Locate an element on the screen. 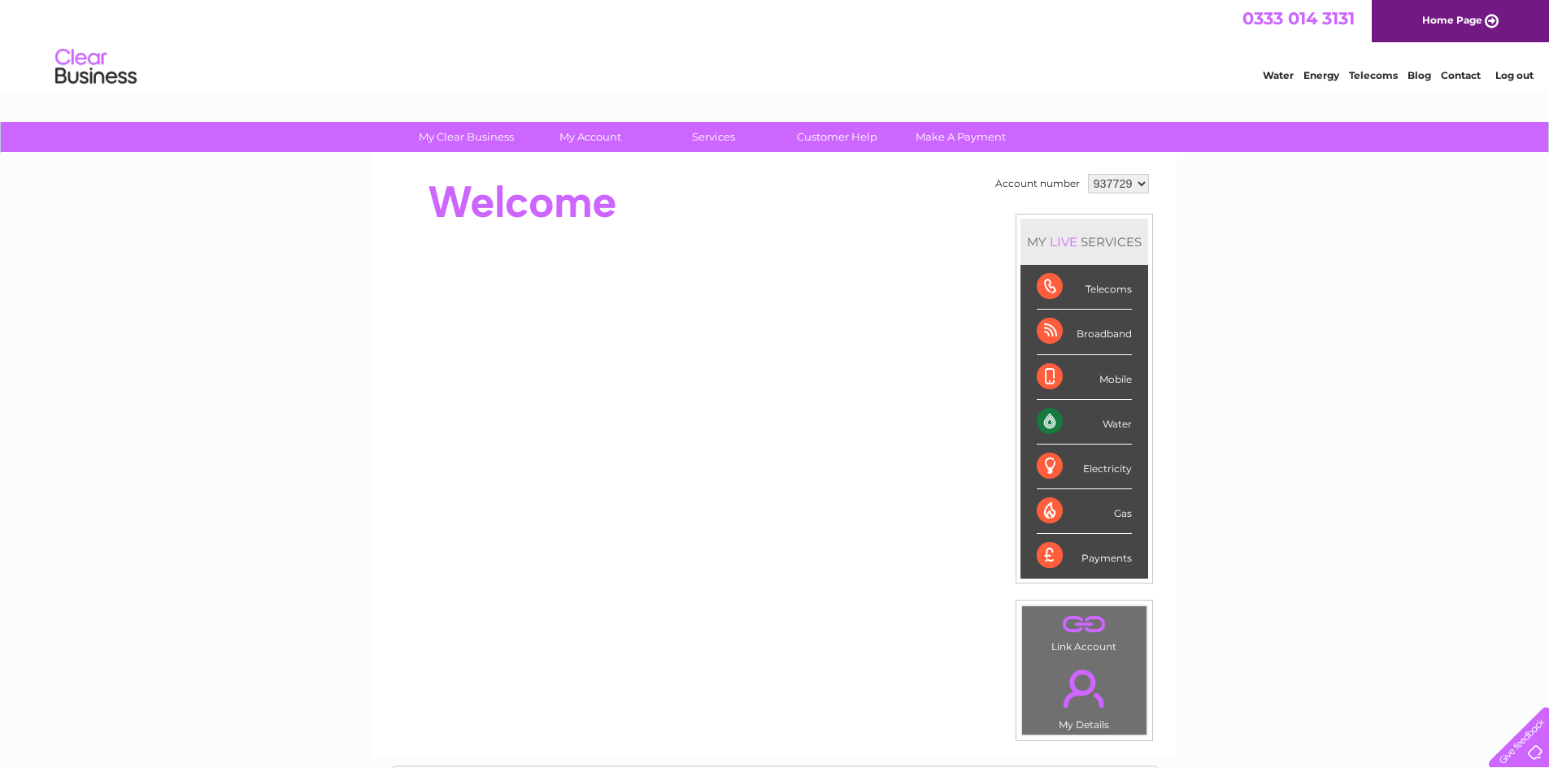 This screenshot has height=768, width=1549. a: Blog is located at coordinates (1419, 75).